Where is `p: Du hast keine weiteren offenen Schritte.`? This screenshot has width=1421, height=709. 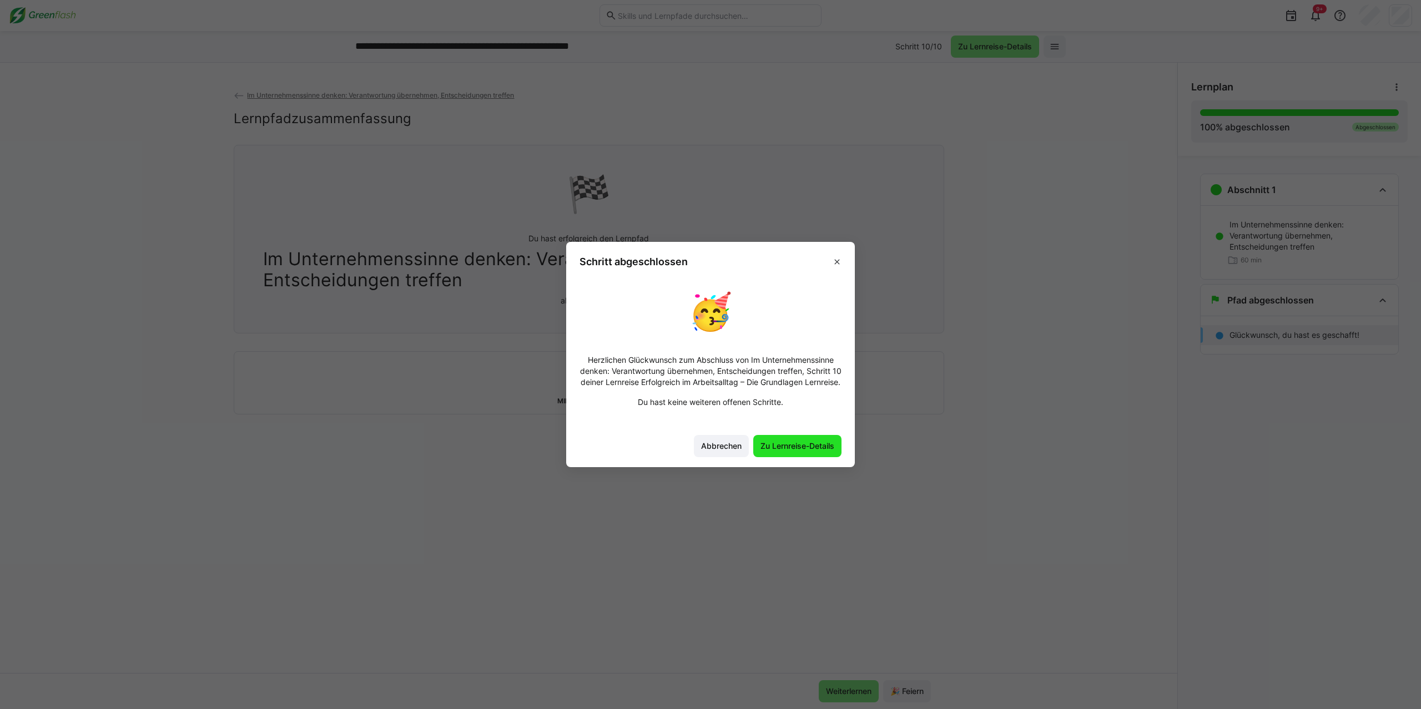
p: Du hast keine weiteren offenen Schritte. is located at coordinates (711, 402).